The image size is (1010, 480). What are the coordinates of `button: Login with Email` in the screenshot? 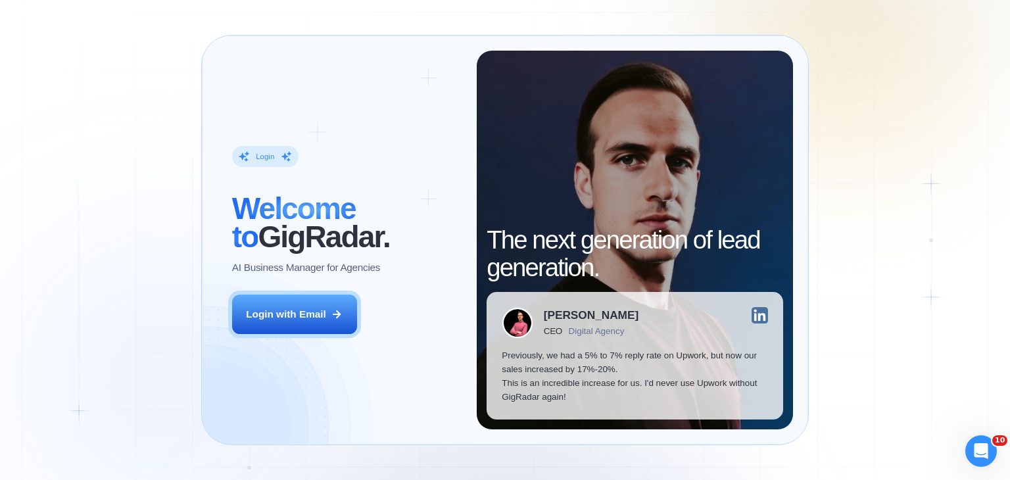 It's located at (295, 314).